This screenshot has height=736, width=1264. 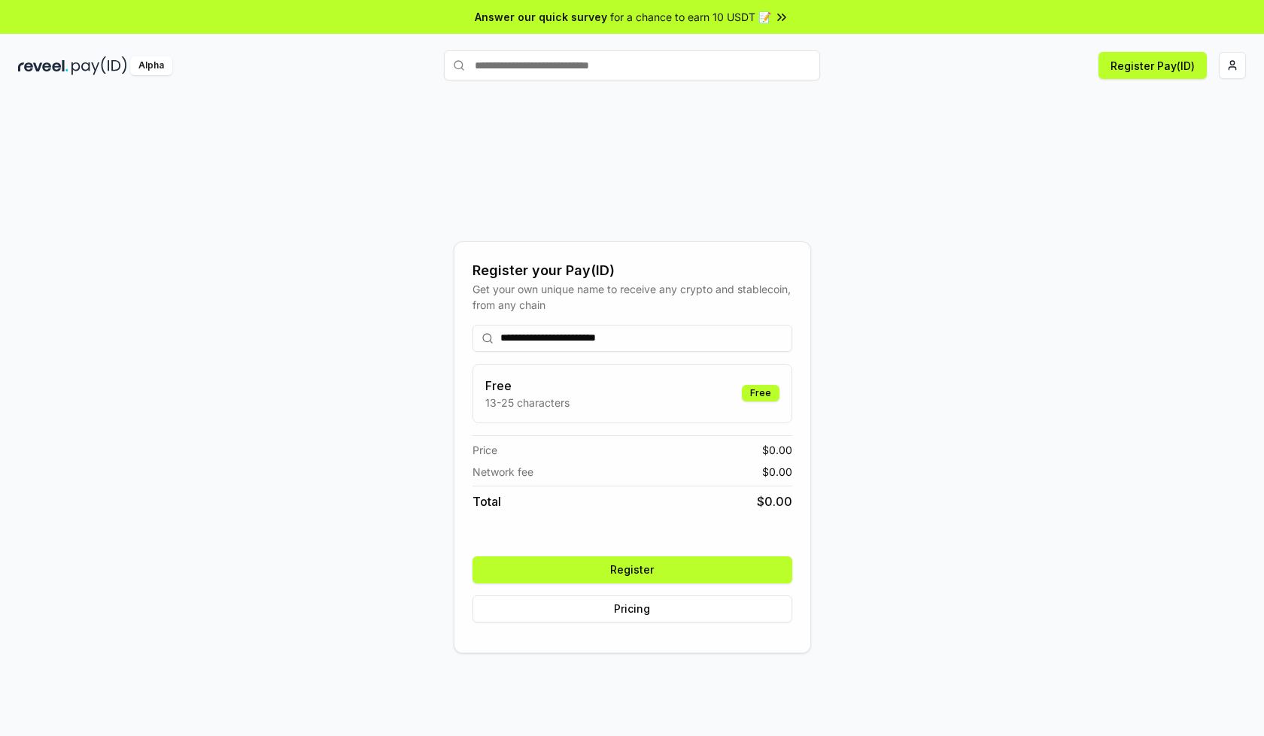 What do you see at coordinates (691, 17) in the screenshot?
I see `span: for a chance to earn 10 USDT 📝` at bounding box center [691, 17].